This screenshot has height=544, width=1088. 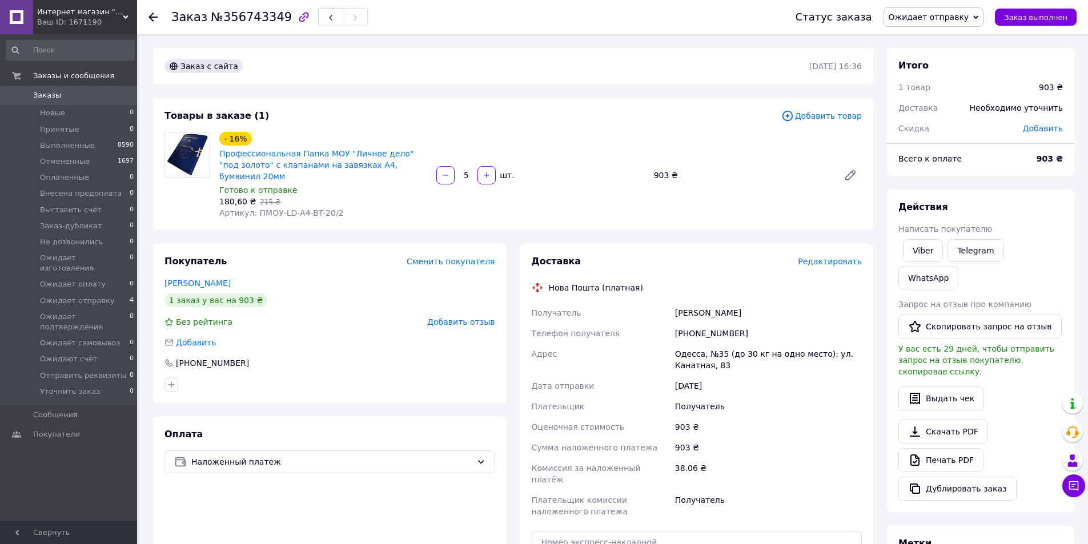 What do you see at coordinates (913, 65) in the screenshot?
I see `span: Итого` at bounding box center [913, 65].